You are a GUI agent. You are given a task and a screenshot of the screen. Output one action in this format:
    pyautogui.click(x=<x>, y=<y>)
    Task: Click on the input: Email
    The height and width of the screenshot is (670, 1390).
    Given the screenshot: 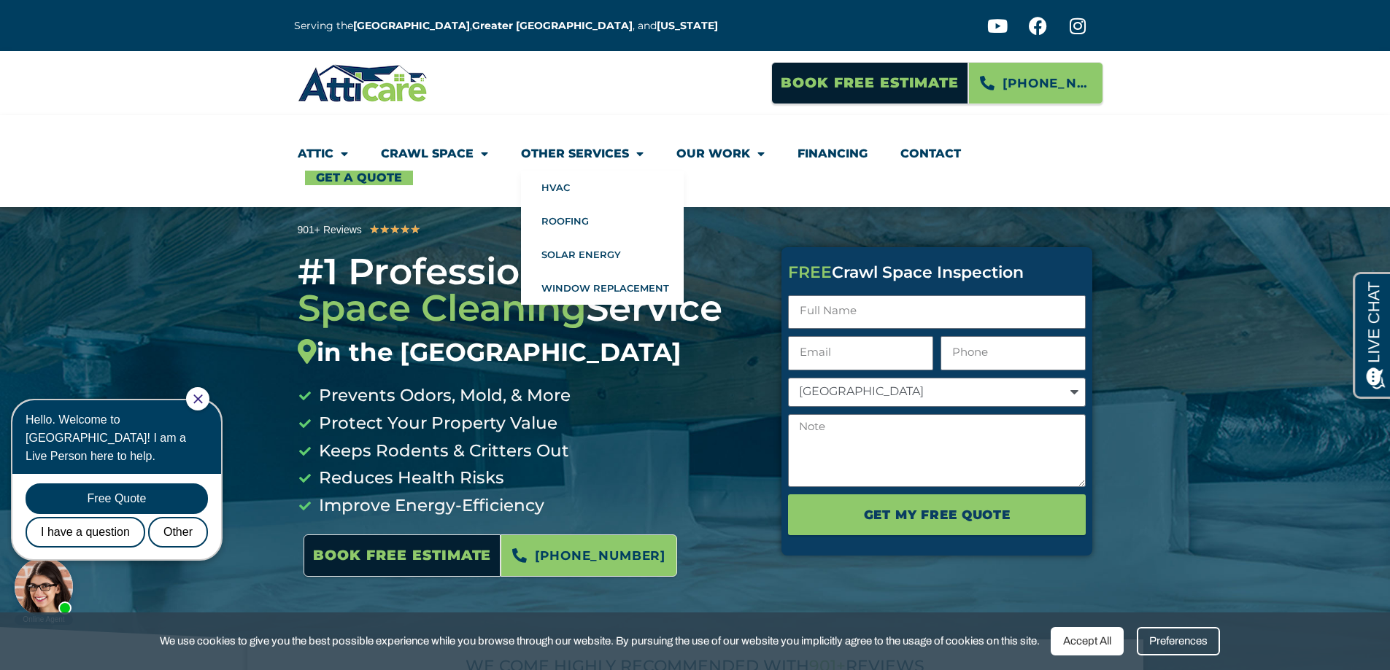 What is the action you would take?
    pyautogui.click(x=860, y=353)
    